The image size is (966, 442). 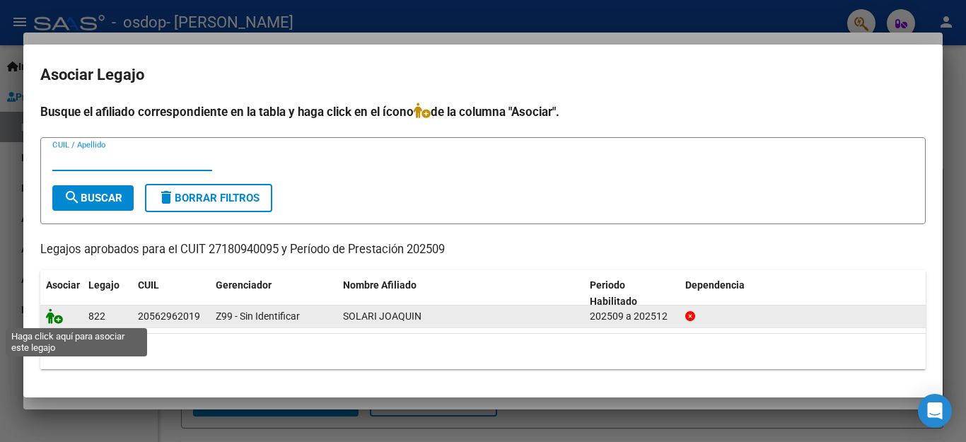 What do you see at coordinates (72, 197) in the screenshot?
I see `mat-icon: search` at bounding box center [72, 197].